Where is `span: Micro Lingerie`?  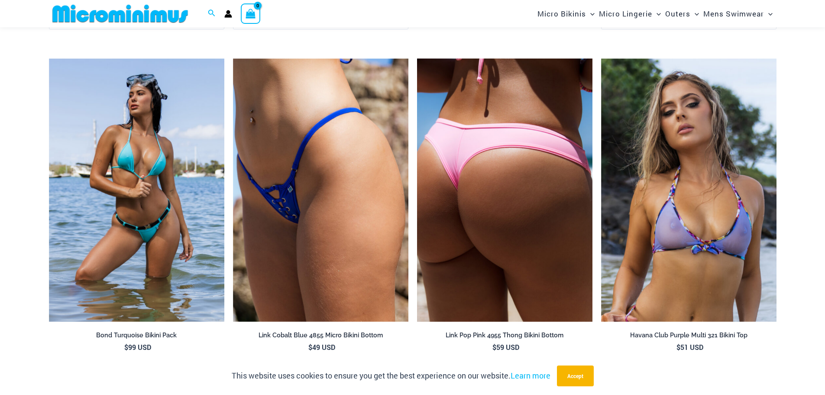
span: Micro Lingerie is located at coordinates (626, 13).